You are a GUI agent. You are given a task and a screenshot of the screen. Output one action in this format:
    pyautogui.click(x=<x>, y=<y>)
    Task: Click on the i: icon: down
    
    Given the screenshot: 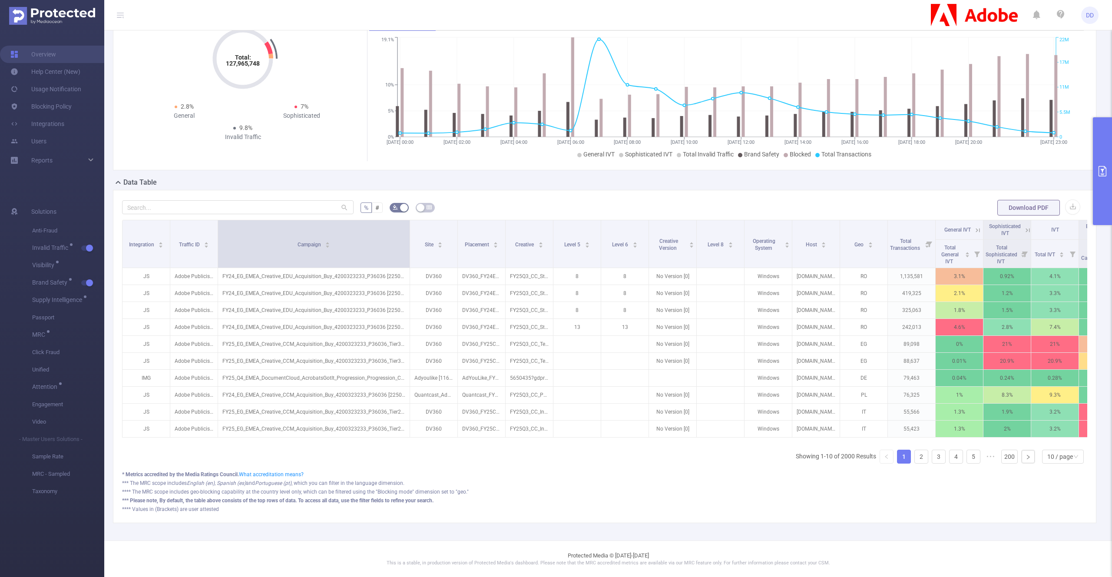 What is the action you would take?
    pyautogui.click(x=1076, y=457)
    